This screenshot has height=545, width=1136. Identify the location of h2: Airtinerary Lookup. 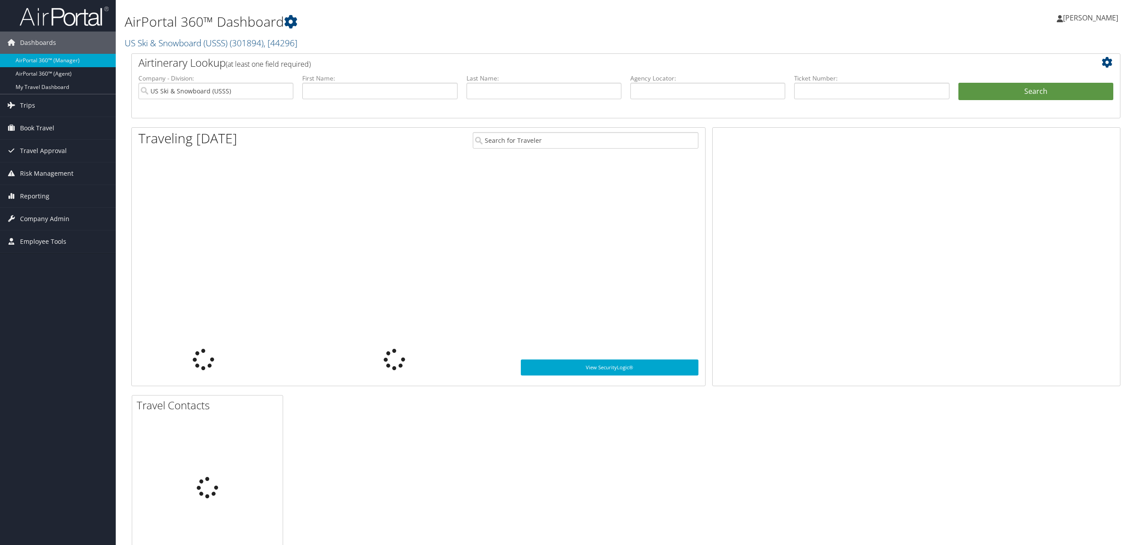
(584, 63).